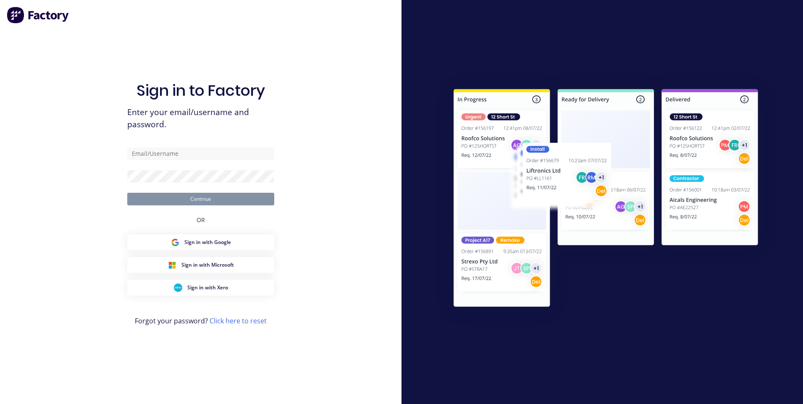  What do you see at coordinates (172, 265) in the screenshot?
I see `img: Microsoft Sign in` at bounding box center [172, 265].